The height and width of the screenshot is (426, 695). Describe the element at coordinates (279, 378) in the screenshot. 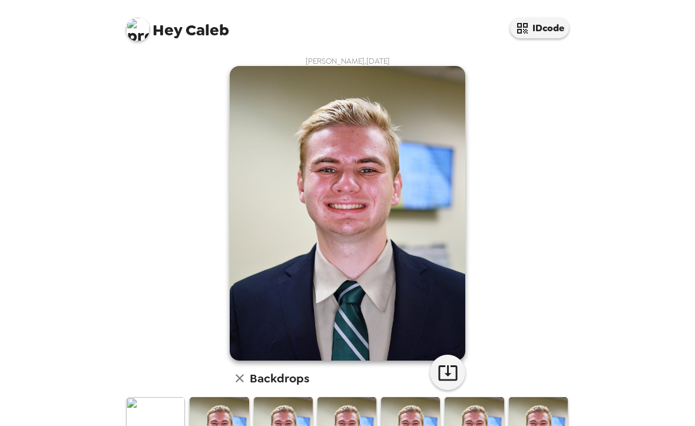

I see `h6: Backdrops` at that location.